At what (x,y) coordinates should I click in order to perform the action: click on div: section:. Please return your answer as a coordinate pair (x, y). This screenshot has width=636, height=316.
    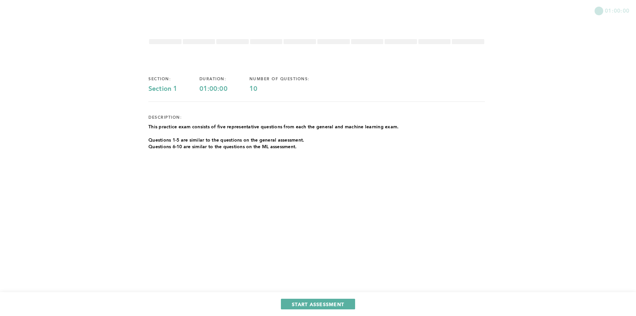
    Looking at the image, I should click on (174, 79).